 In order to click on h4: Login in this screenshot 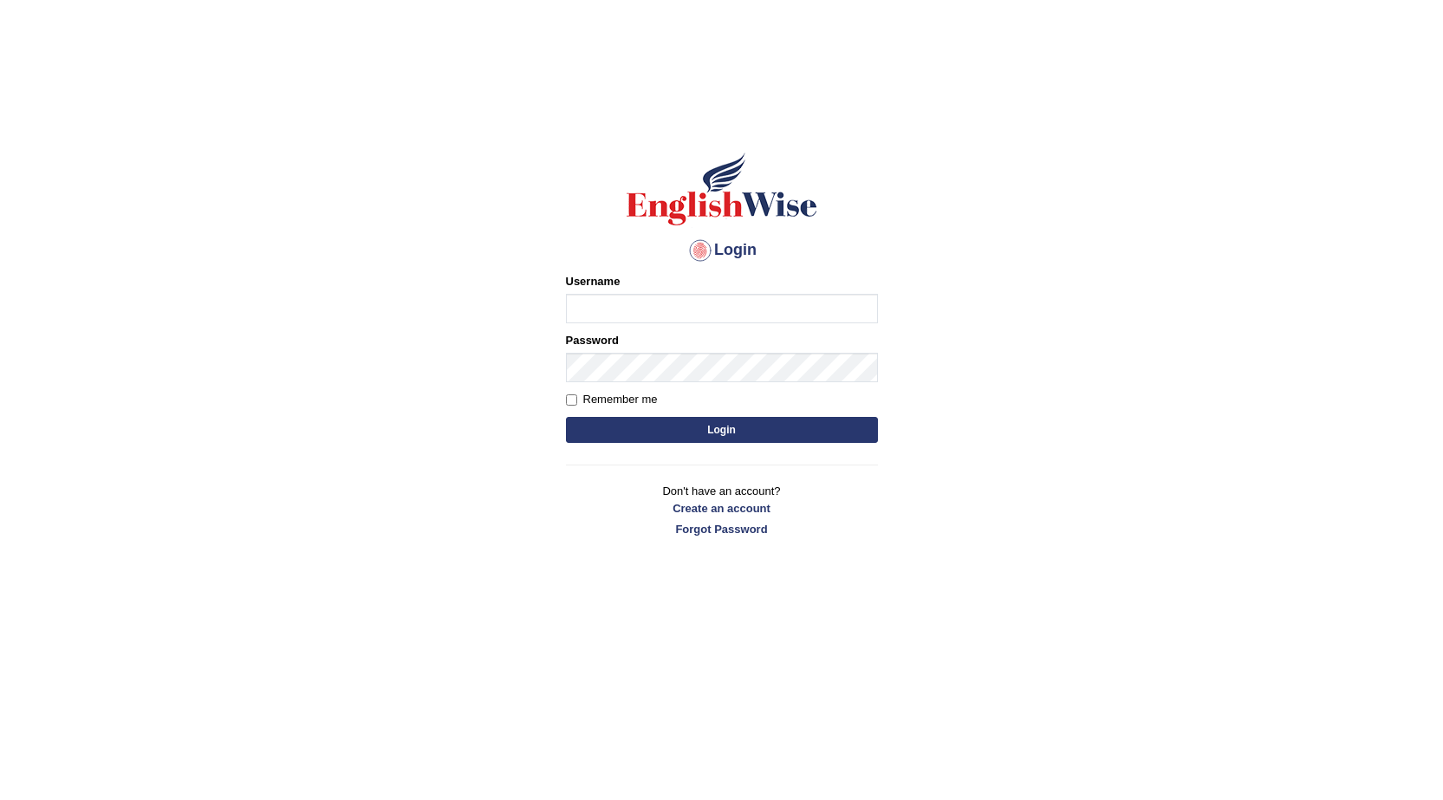, I will do `click(722, 250)`.